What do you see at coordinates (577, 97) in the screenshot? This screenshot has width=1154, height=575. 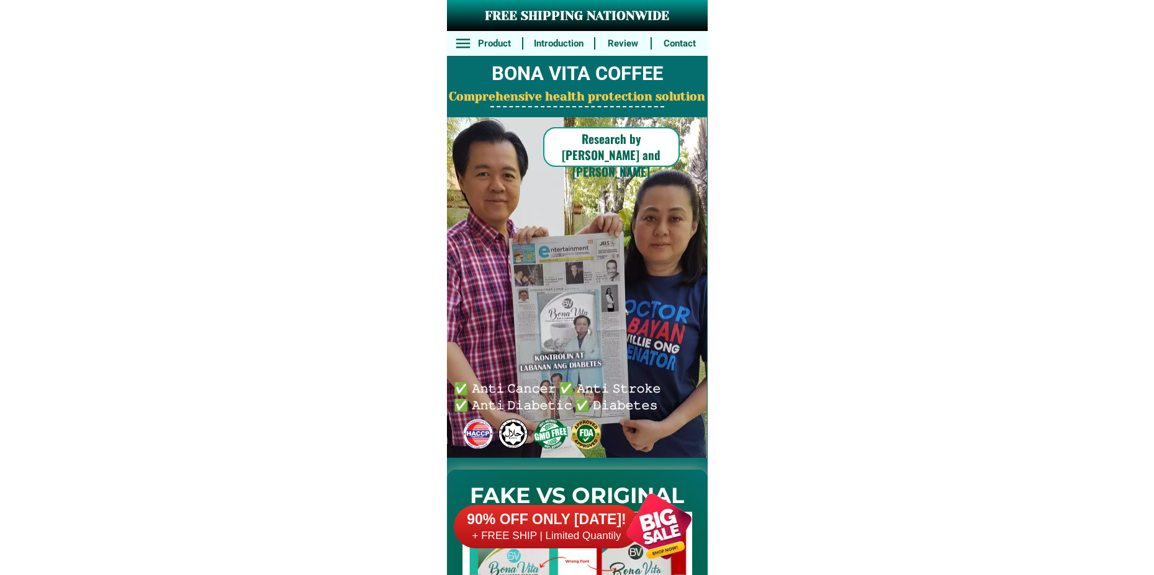 I see `h2: Comprehensive health protection solution` at bounding box center [577, 97].